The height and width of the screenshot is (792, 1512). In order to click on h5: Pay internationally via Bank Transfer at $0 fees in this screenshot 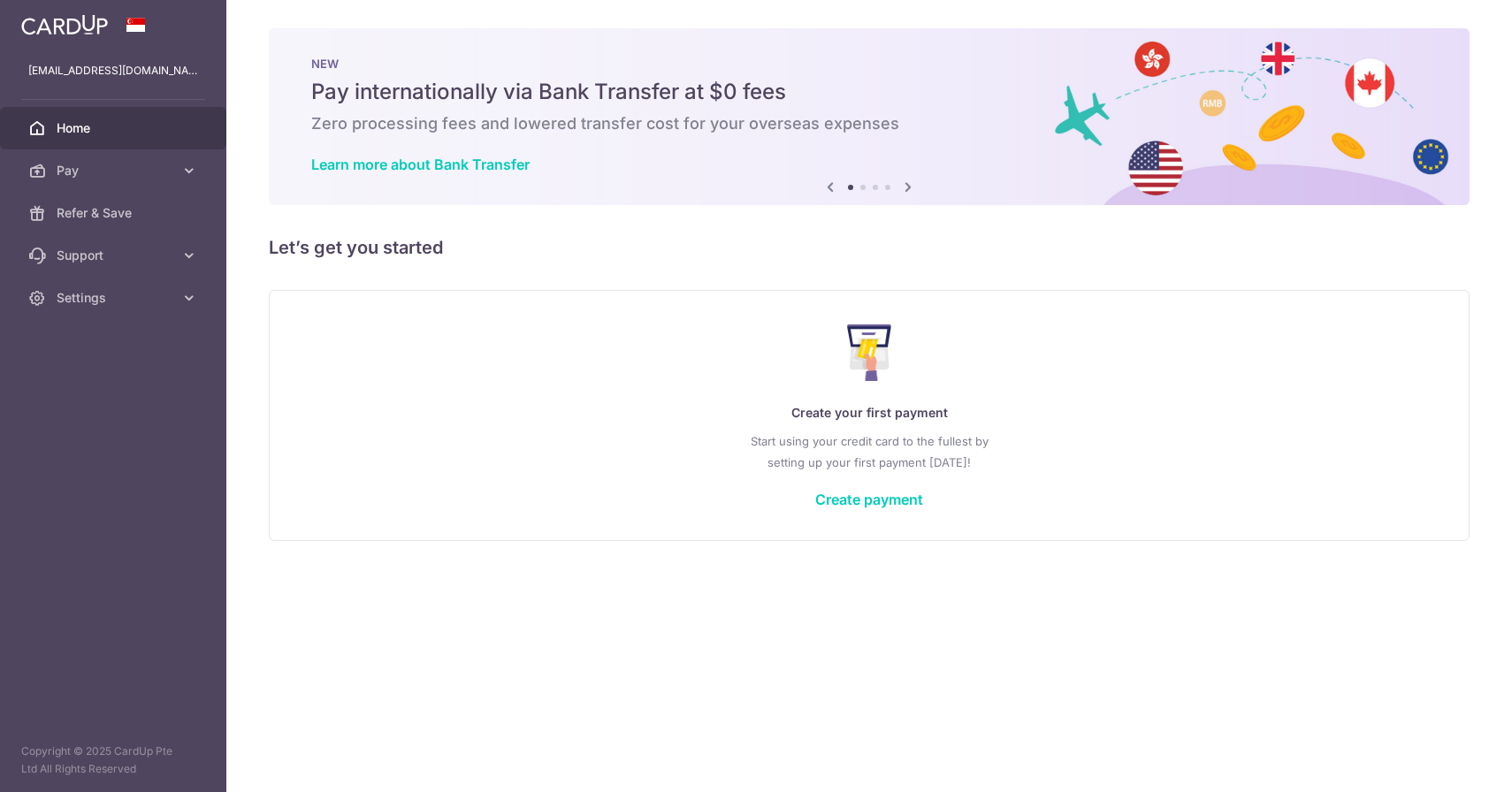, I will do `click(869, 92)`.